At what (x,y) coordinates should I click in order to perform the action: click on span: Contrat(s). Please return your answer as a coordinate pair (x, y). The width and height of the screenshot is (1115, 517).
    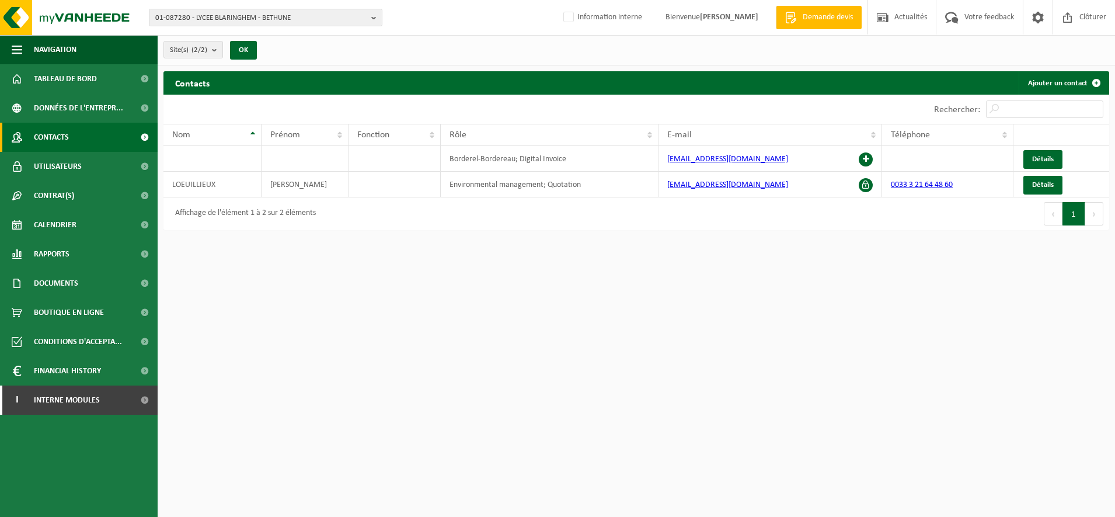
    Looking at the image, I should click on (54, 196).